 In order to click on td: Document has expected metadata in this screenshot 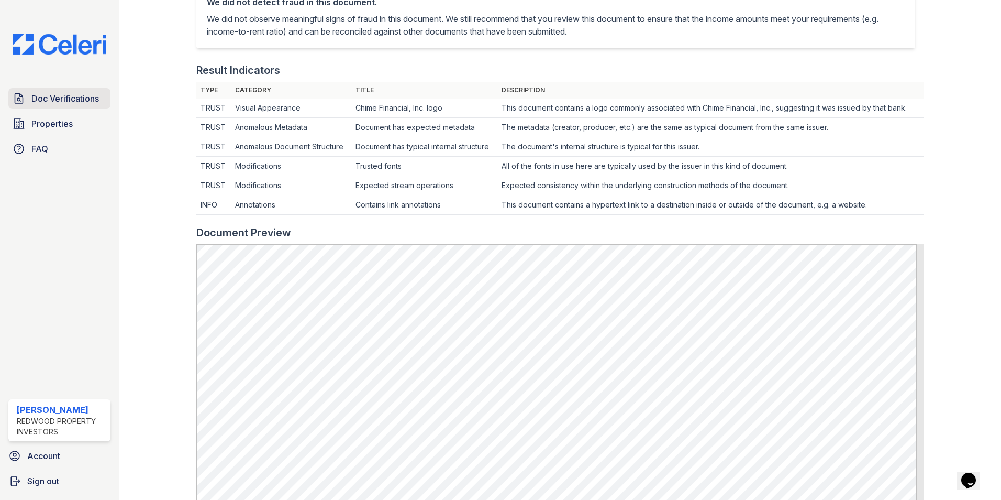, I will do `click(424, 127)`.